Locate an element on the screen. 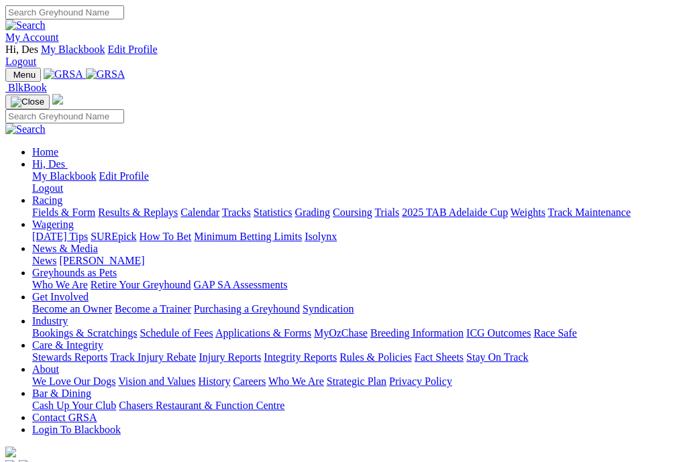 The height and width of the screenshot is (462, 687). div: Care & Integrity is located at coordinates (357, 357).